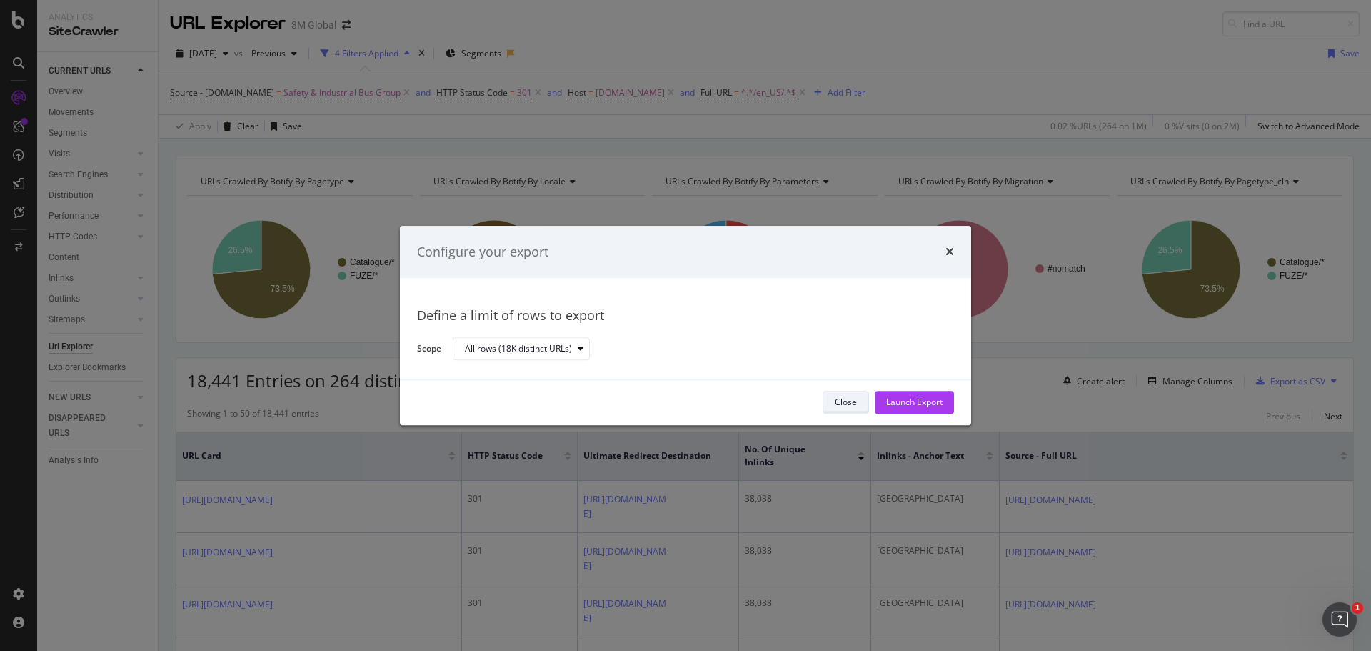 Image resolution: width=1371 pixels, height=651 pixels. What do you see at coordinates (845, 402) in the screenshot?
I see `div: Close` at bounding box center [845, 402].